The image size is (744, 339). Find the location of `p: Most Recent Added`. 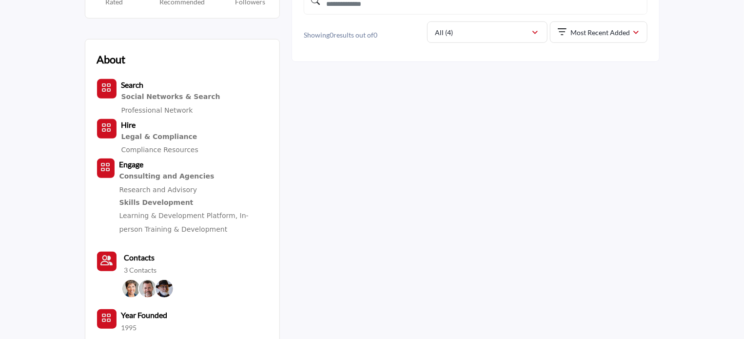

p: Most Recent Added is located at coordinates (600, 33).